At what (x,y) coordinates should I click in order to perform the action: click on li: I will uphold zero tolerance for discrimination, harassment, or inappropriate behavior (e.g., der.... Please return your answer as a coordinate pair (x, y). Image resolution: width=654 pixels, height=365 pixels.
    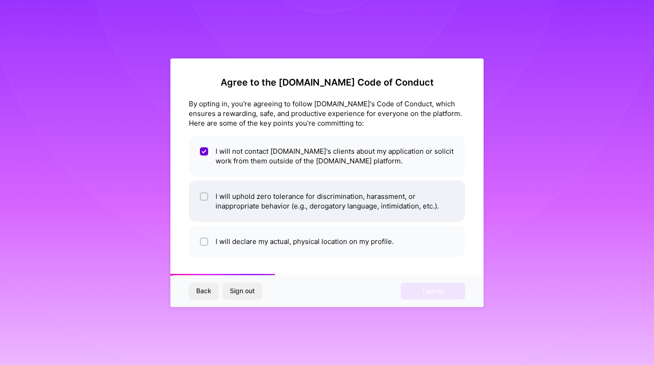
    Looking at the image, I should click on (327, 201).